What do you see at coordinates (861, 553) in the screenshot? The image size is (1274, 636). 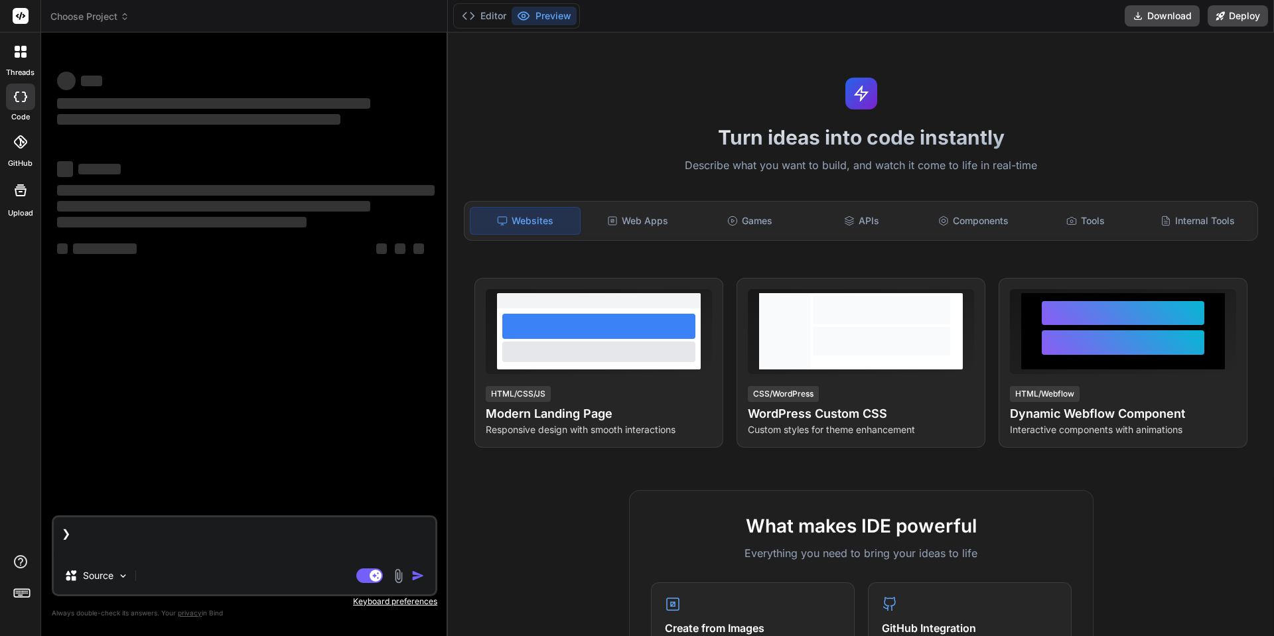 I see `p: Everything you need to bring your ideas to life` at bounding box center [861, 553].